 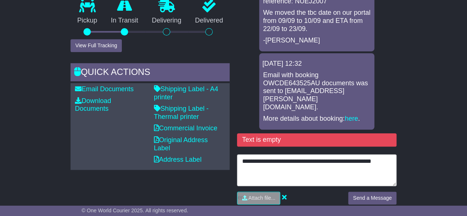 I want to click on p: Delivered, so click(x=209, y=21).